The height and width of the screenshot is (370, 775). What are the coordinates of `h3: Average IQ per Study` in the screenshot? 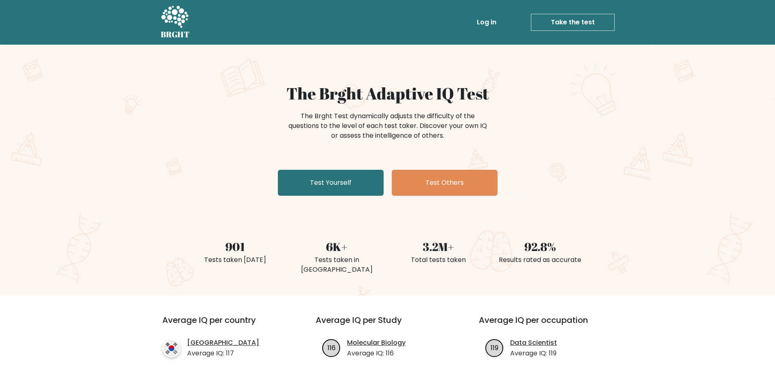 It's located at (387, 325).